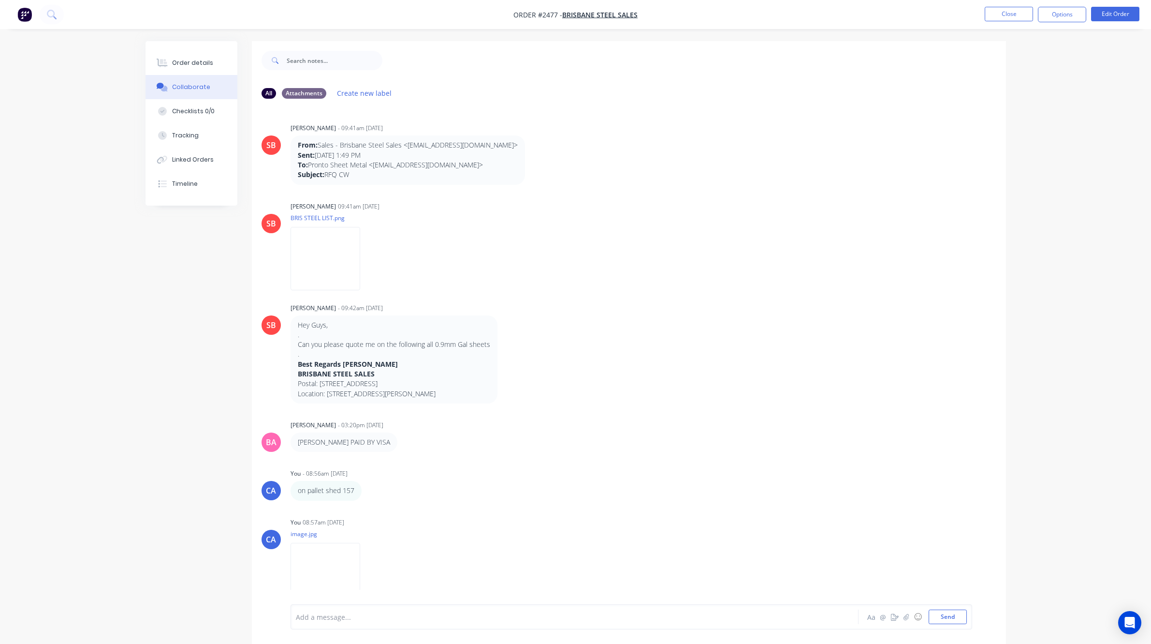  What do you see at coordinates (185, 135) in the screenshot?
I see `div: Tracking` at bounding box center [185, 135].